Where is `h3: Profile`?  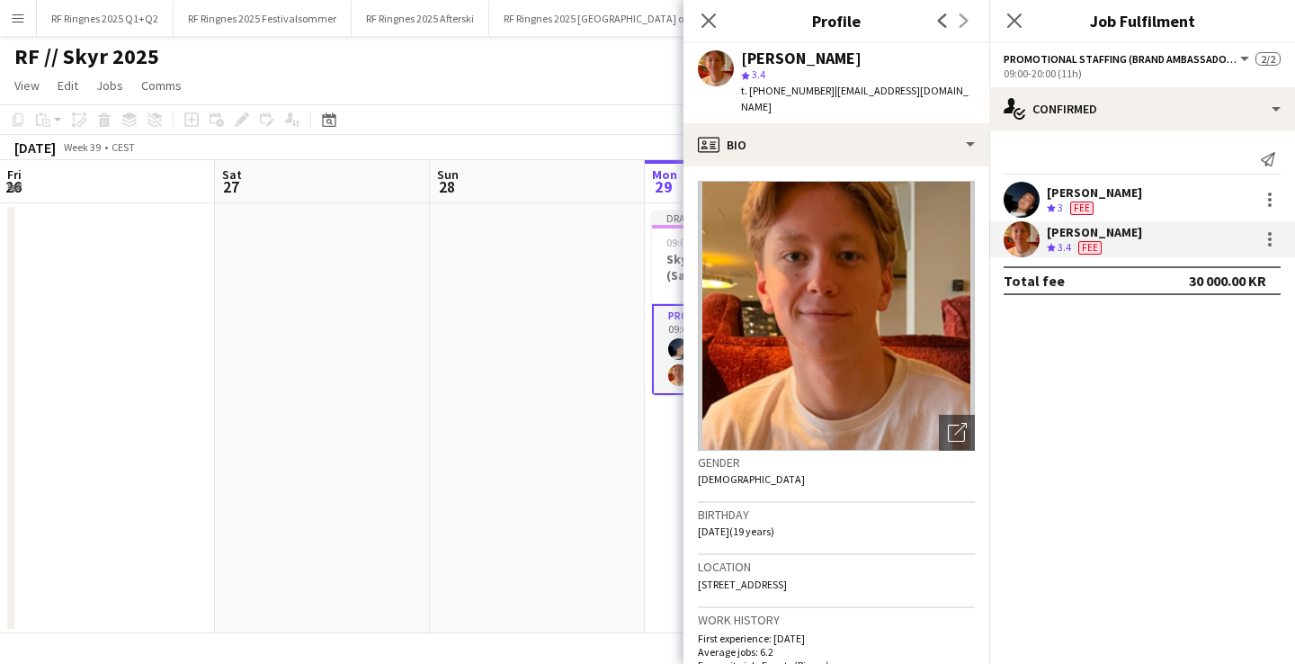
h3: Profile is located at coordinates (837, 21).